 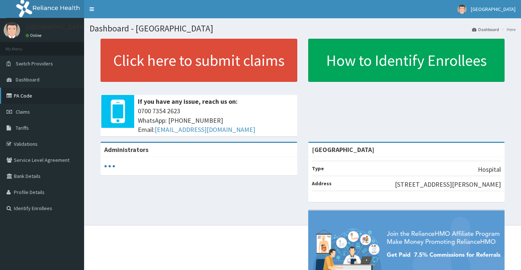 What do you see at coordinates (110, 166) in the screenshot?
I see `svg: audio-loading` at bounding box center [110, 166].